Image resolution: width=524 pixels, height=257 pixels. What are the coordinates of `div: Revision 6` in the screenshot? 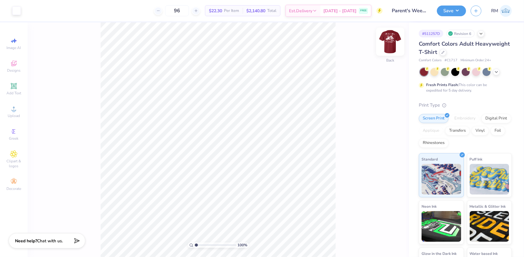 It's located at (461, 33).